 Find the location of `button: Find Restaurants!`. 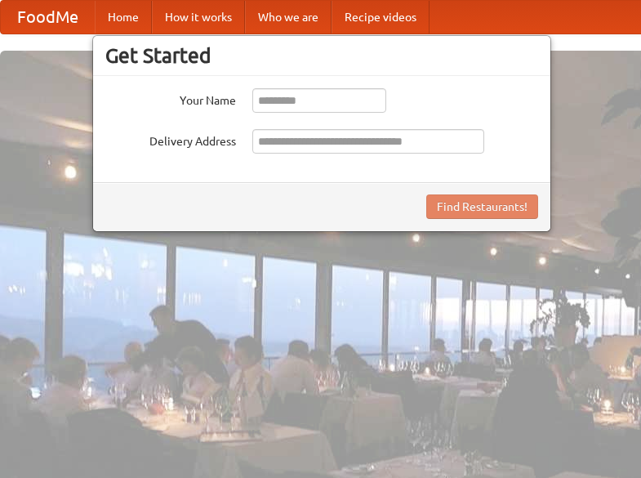

button: Find Restaurants! is located at coordinates (482, 207).